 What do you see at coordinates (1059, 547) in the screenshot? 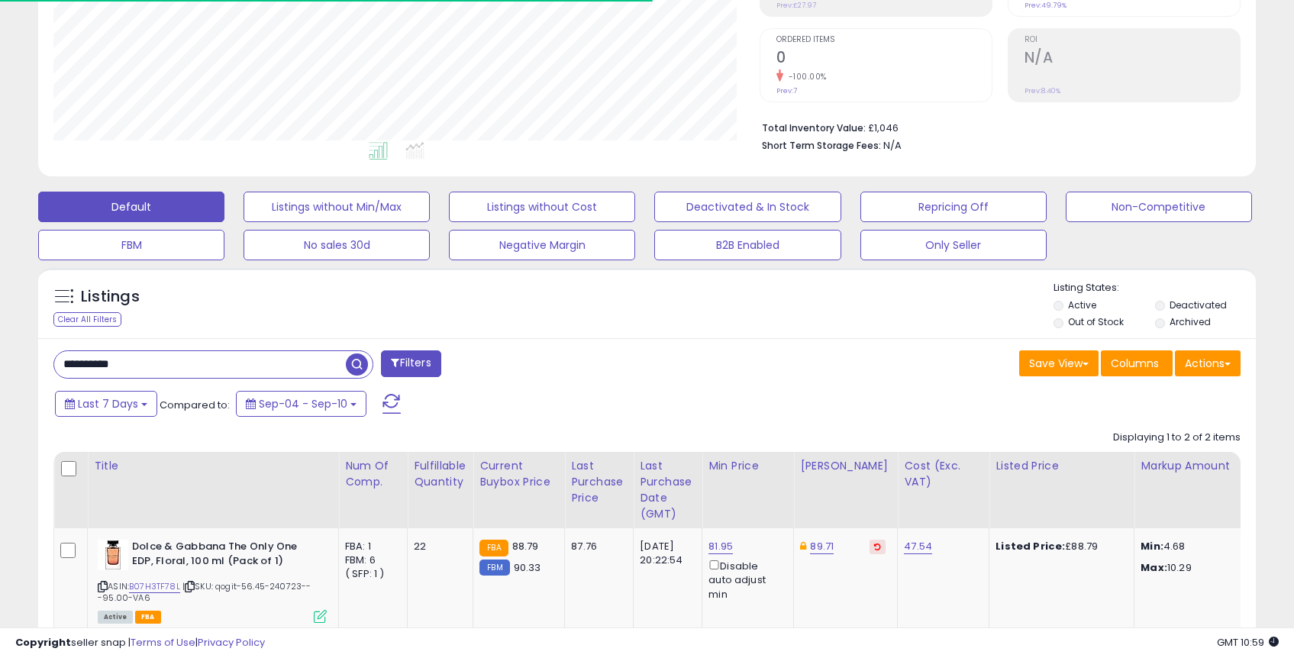
I see `div: £88.79` at bounding box center [1059, 547].